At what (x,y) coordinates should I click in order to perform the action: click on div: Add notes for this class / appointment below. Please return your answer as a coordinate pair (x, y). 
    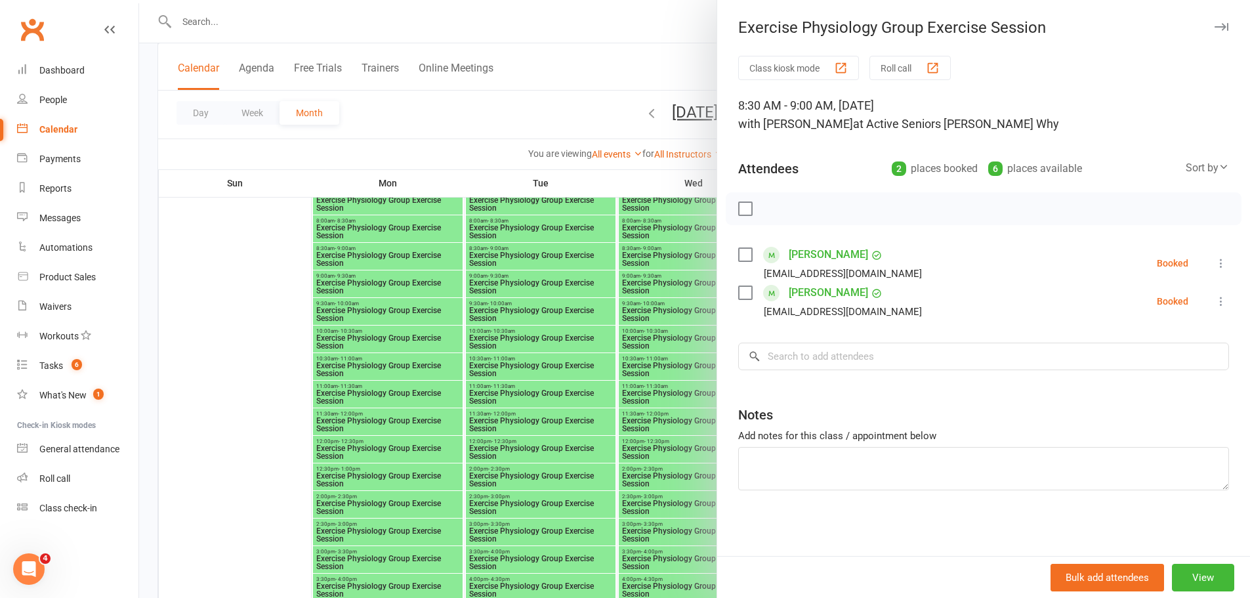
    Looking at the image, I should click on (984, 436).